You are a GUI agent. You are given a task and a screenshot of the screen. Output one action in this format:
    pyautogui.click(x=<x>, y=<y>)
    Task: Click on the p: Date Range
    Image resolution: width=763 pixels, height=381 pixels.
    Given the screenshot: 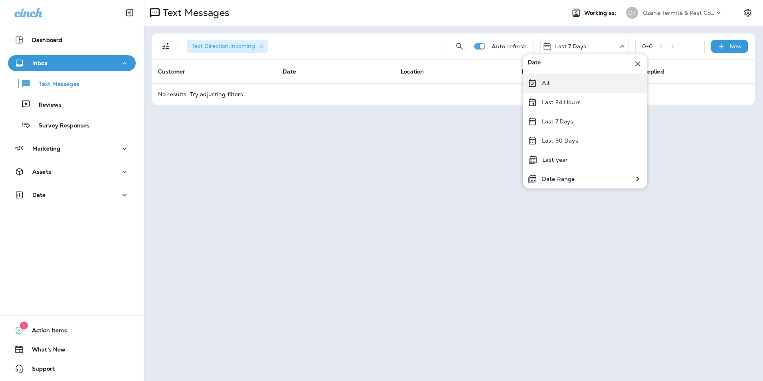 What is the action you would take?
    pyautogui.click(x=558, y=179)
    